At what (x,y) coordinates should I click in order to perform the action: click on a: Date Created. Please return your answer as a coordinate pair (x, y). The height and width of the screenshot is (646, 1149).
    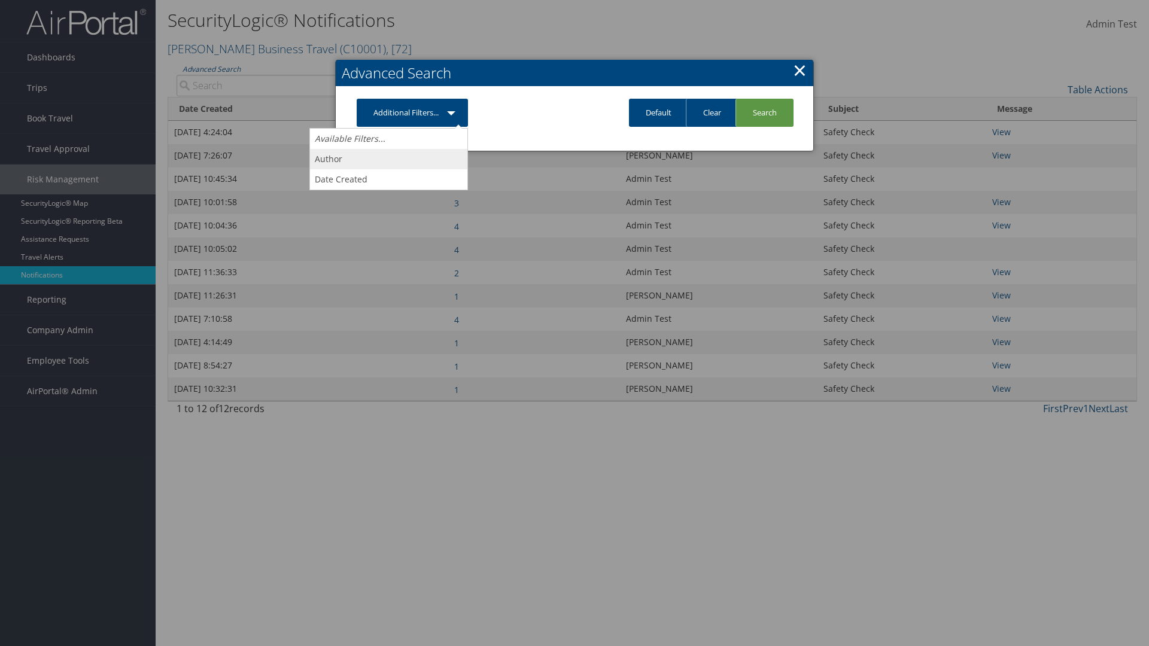
    Looking at the image, I should click on (388, 180).